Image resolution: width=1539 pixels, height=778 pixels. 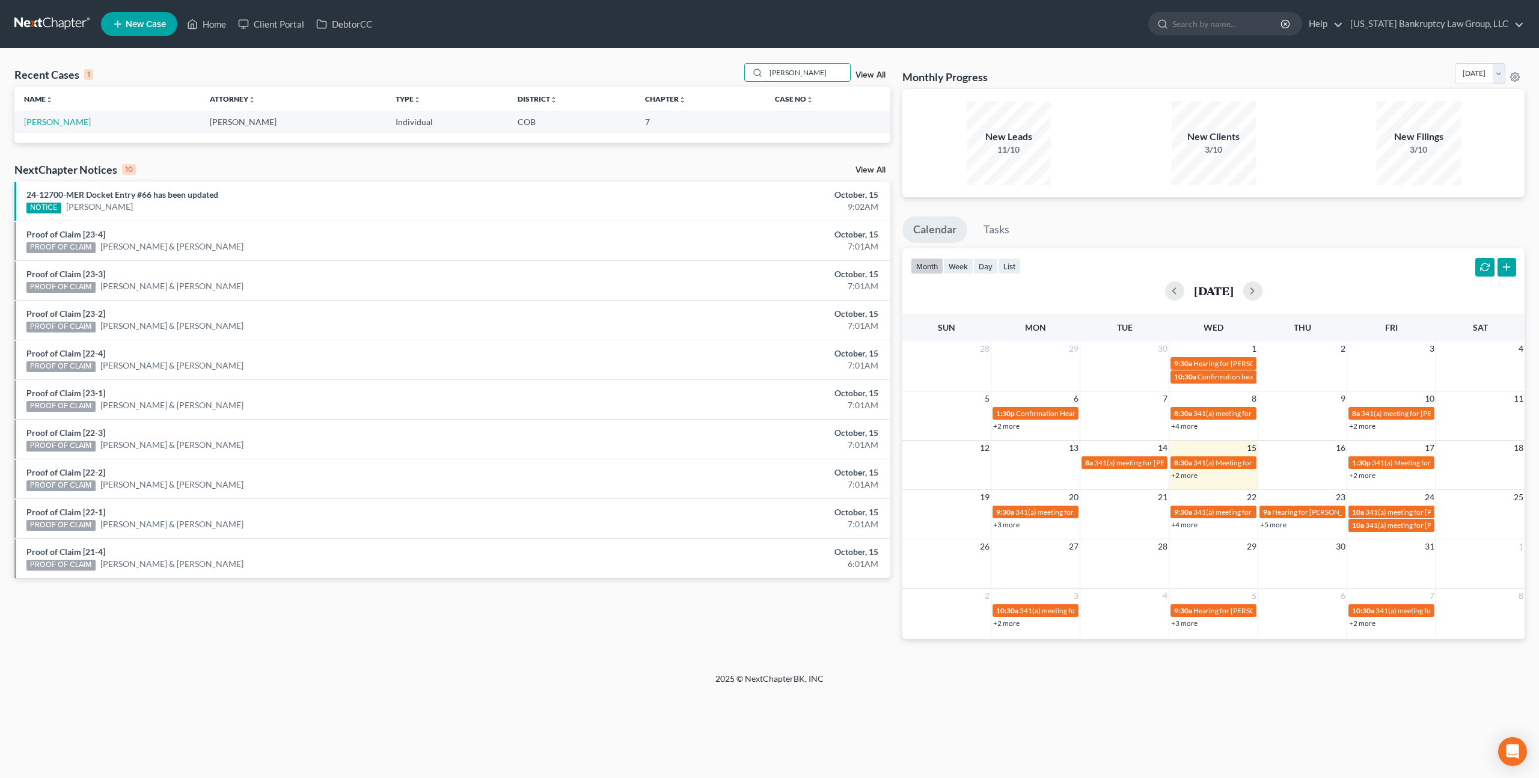 I want to click on div: 1, so click(x=88, y=75).